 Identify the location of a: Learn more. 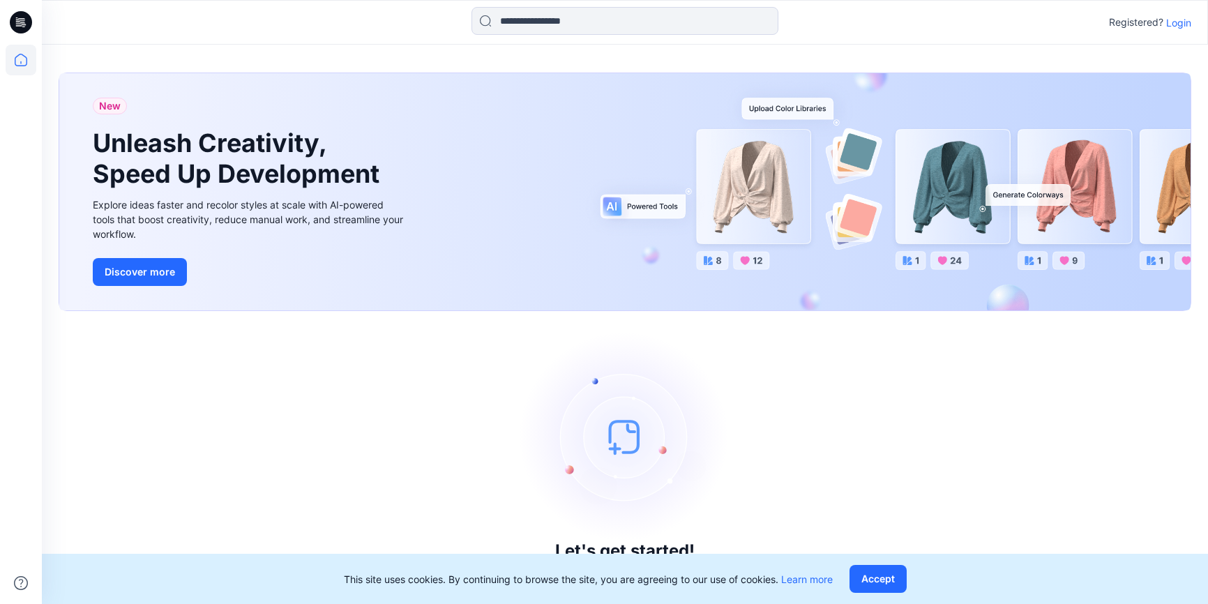
(807, 579).